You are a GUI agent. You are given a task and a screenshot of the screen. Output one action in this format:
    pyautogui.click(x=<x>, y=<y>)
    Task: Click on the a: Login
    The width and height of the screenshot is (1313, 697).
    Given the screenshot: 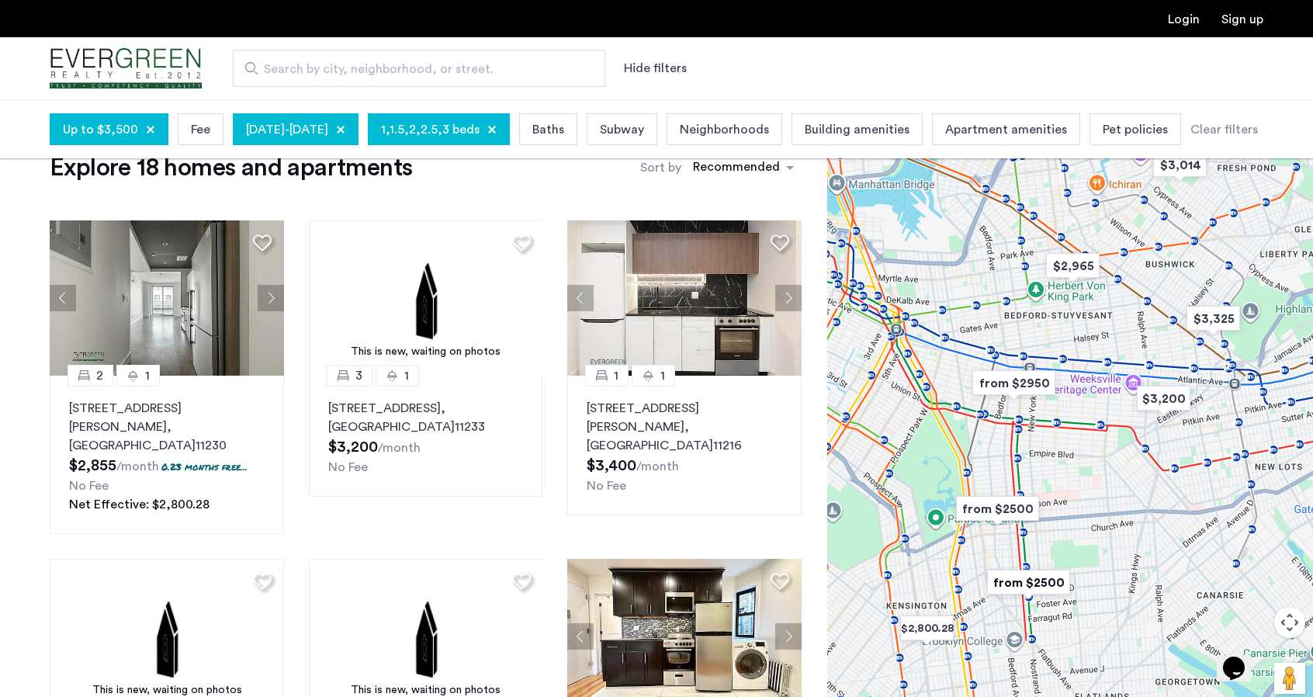 What is the action you would take?
    pyautogui.click(x=1183, y=19)
    